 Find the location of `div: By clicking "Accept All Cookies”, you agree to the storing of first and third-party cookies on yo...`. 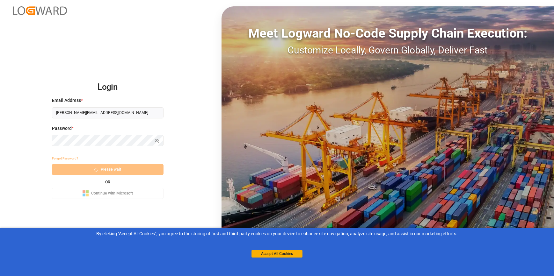

div: By clicking "Accept All Cookies”, you agree to the storing of first and third-party cookies on yo... is located at coordinates (277, 234).